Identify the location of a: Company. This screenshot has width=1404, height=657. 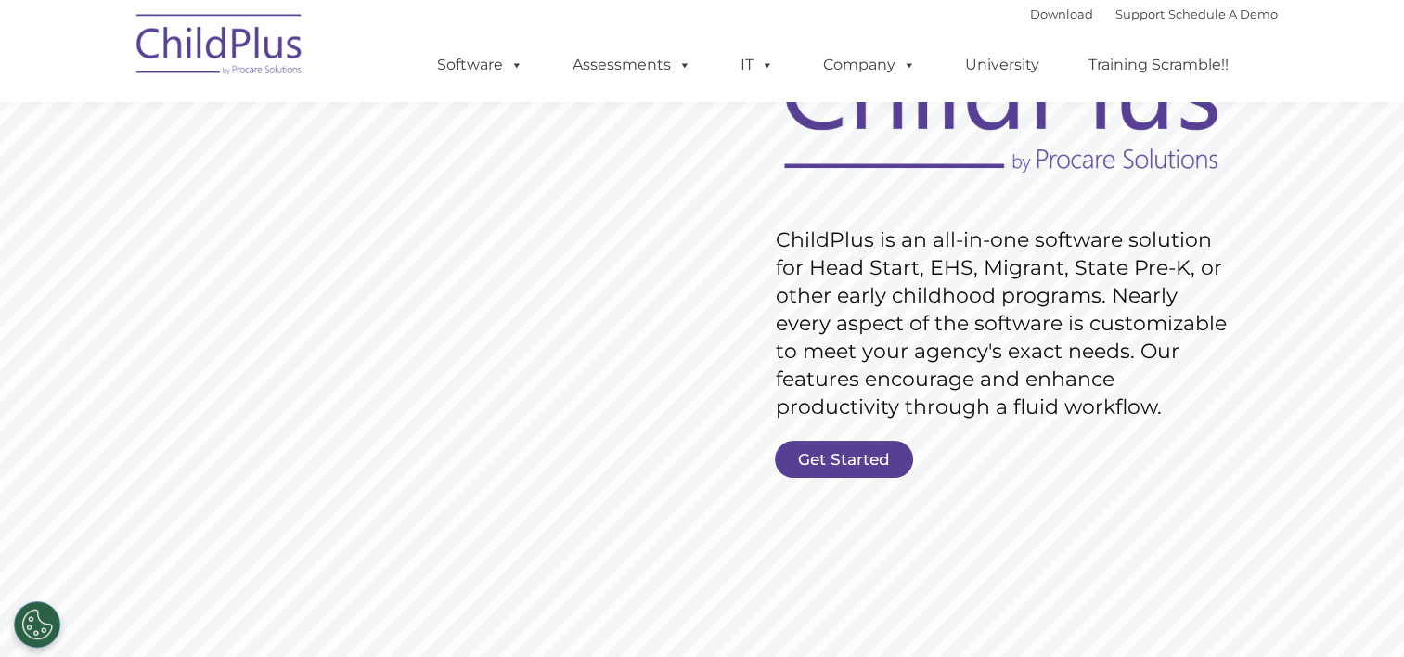
(869, 65).